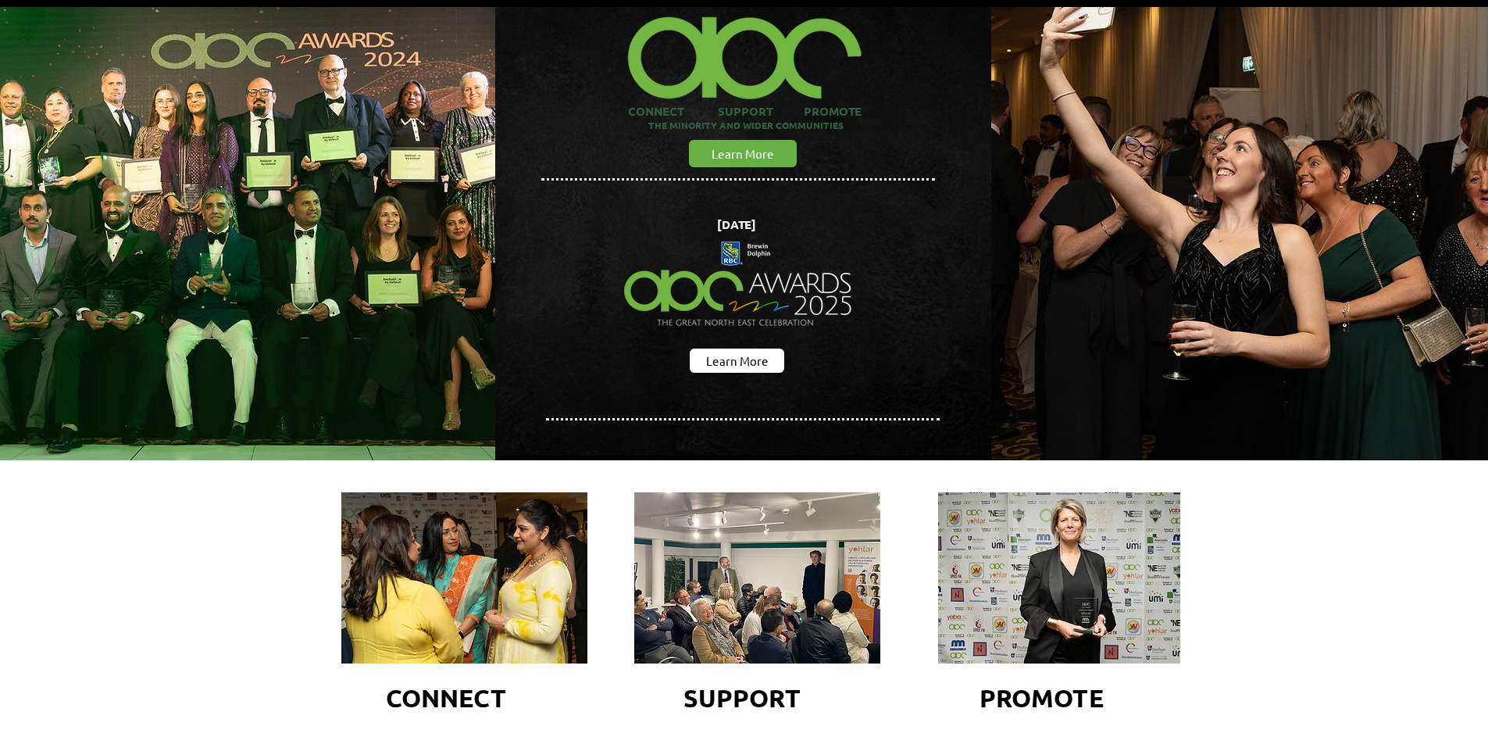 Image resolution: width=1488 pixels, height=737 pixels. I want to click on span: PROMOTE, so click(1042, 698).